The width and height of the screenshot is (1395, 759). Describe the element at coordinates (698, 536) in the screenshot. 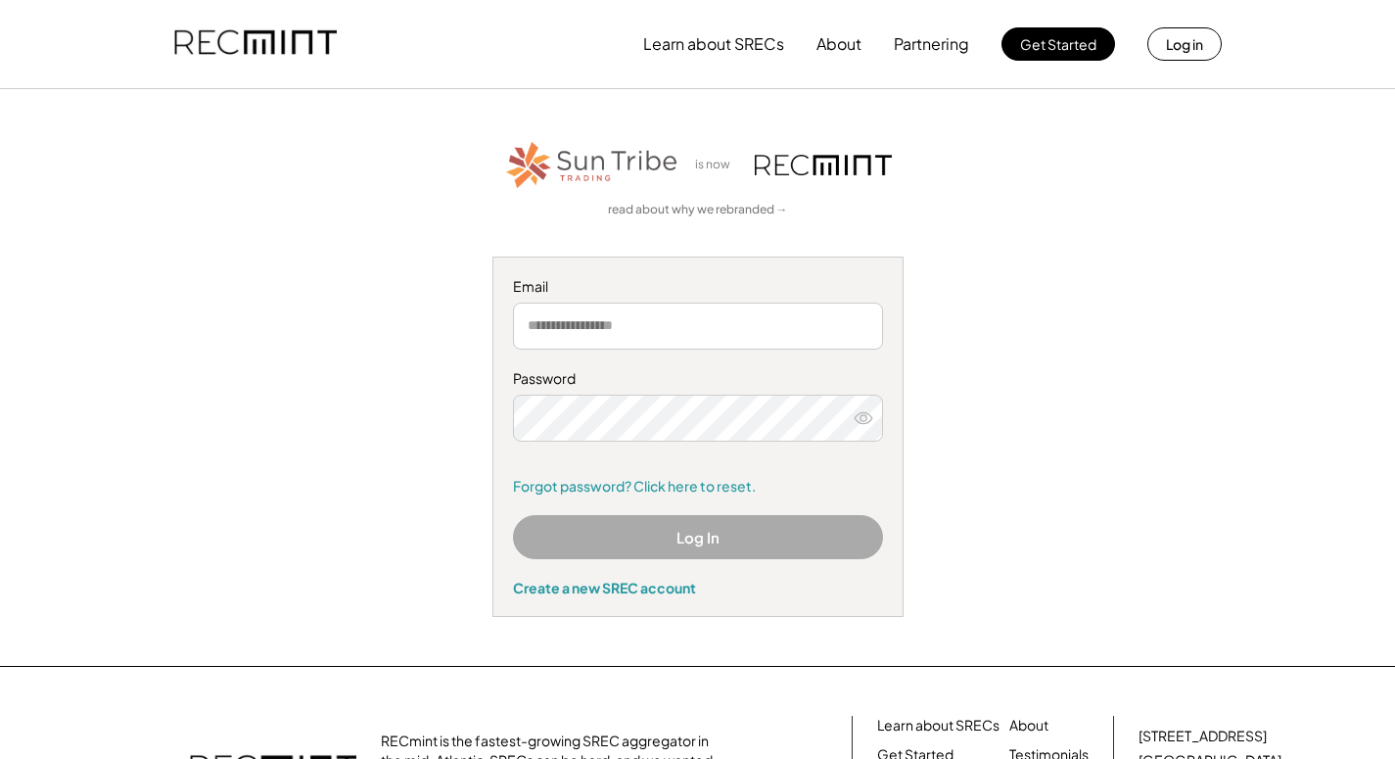

I see `button: Log In` at that location.